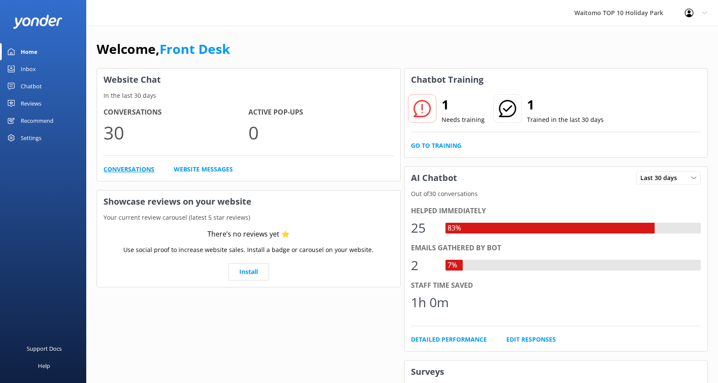  What do you see at coordinates (556, 372) in the screenshot?
I see `h3: Surveys` at bounding box center [556, 372].